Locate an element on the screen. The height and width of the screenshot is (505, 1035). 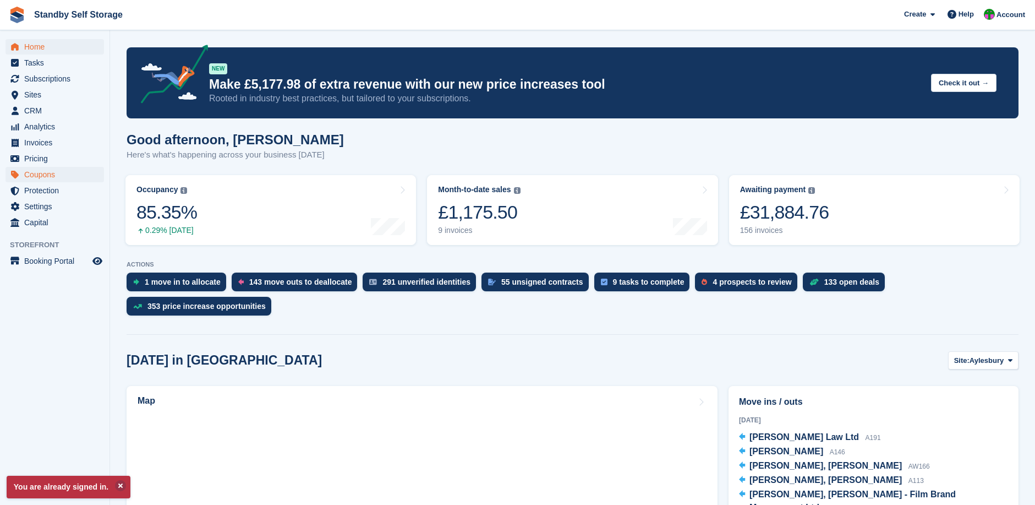
p: You are already signed in. is located at coordinates (68, 486).